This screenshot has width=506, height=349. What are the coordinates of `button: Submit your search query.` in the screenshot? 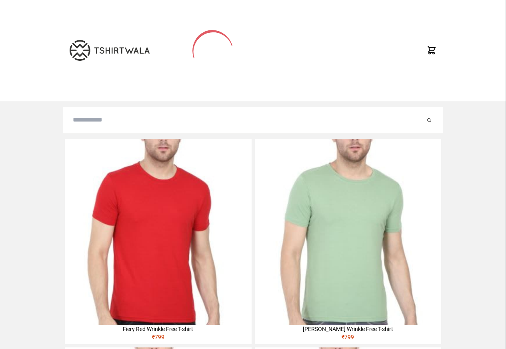 It's located at (429, 120).